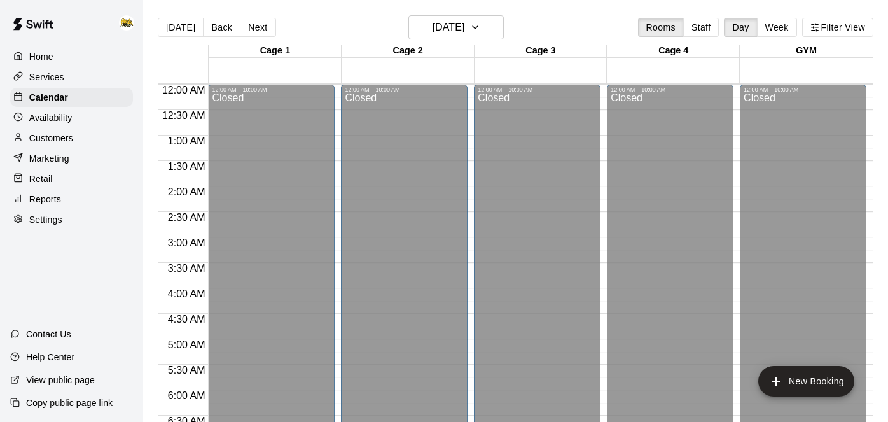 The width and height of the screenshot is (888, 422). I want to click on span: 6:00 AM, so click(186, 395).